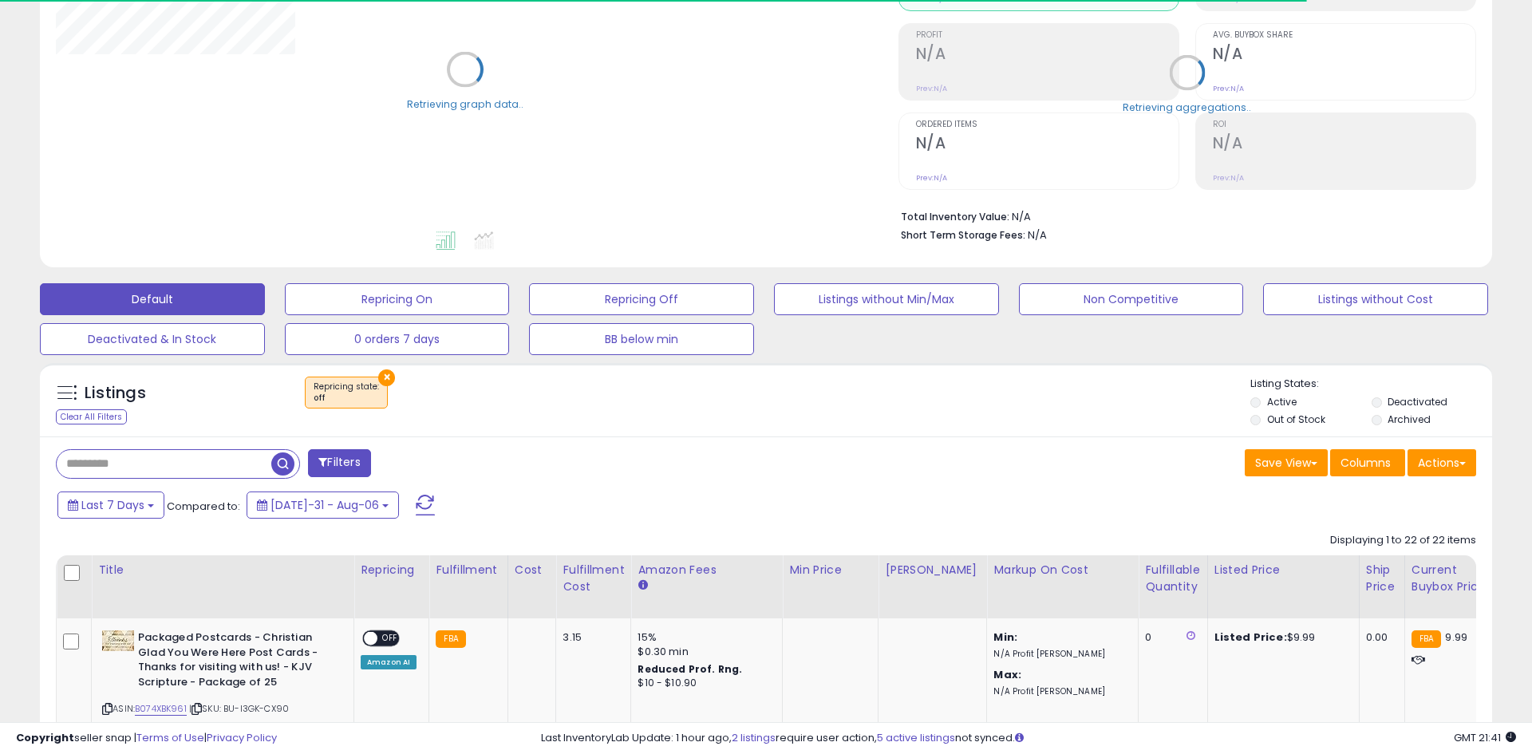 The image size is (1532, 754). I want to click on strong: Copyright, so click(45, 737).